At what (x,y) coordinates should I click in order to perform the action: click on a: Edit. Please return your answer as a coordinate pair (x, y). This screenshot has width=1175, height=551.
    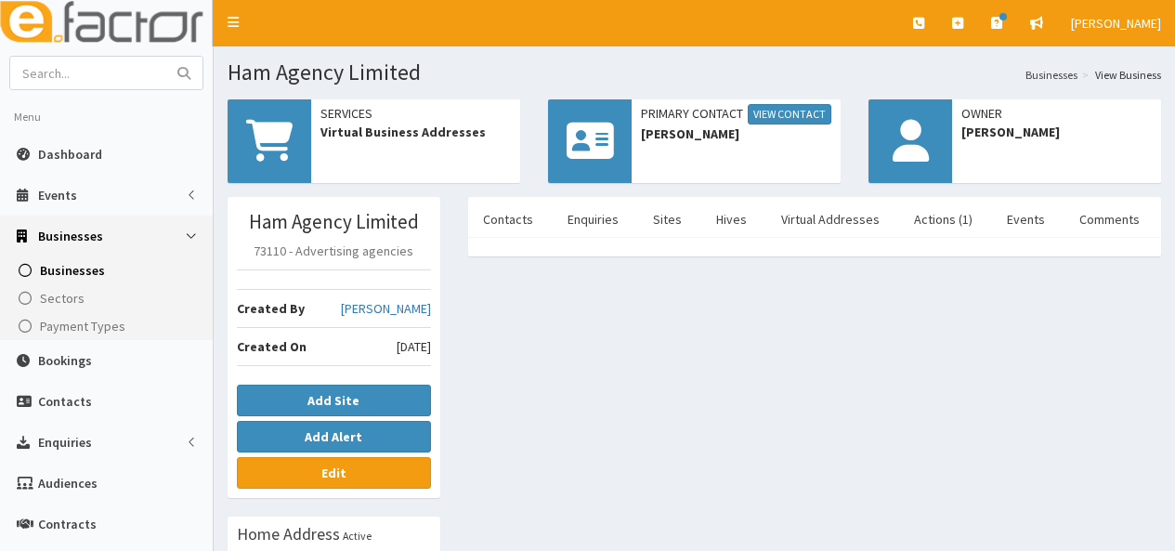
    Looking at the image, I should click on (333, 473).